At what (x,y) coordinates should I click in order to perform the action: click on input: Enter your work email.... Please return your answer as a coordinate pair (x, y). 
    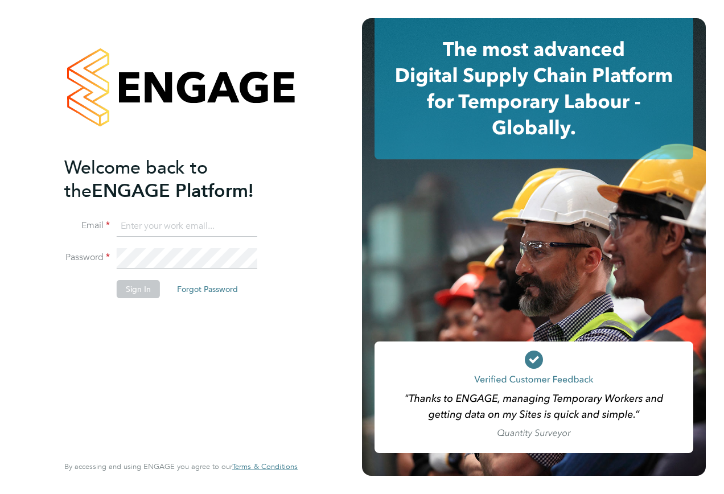
    Looking at the image, I should click on (187, 227).